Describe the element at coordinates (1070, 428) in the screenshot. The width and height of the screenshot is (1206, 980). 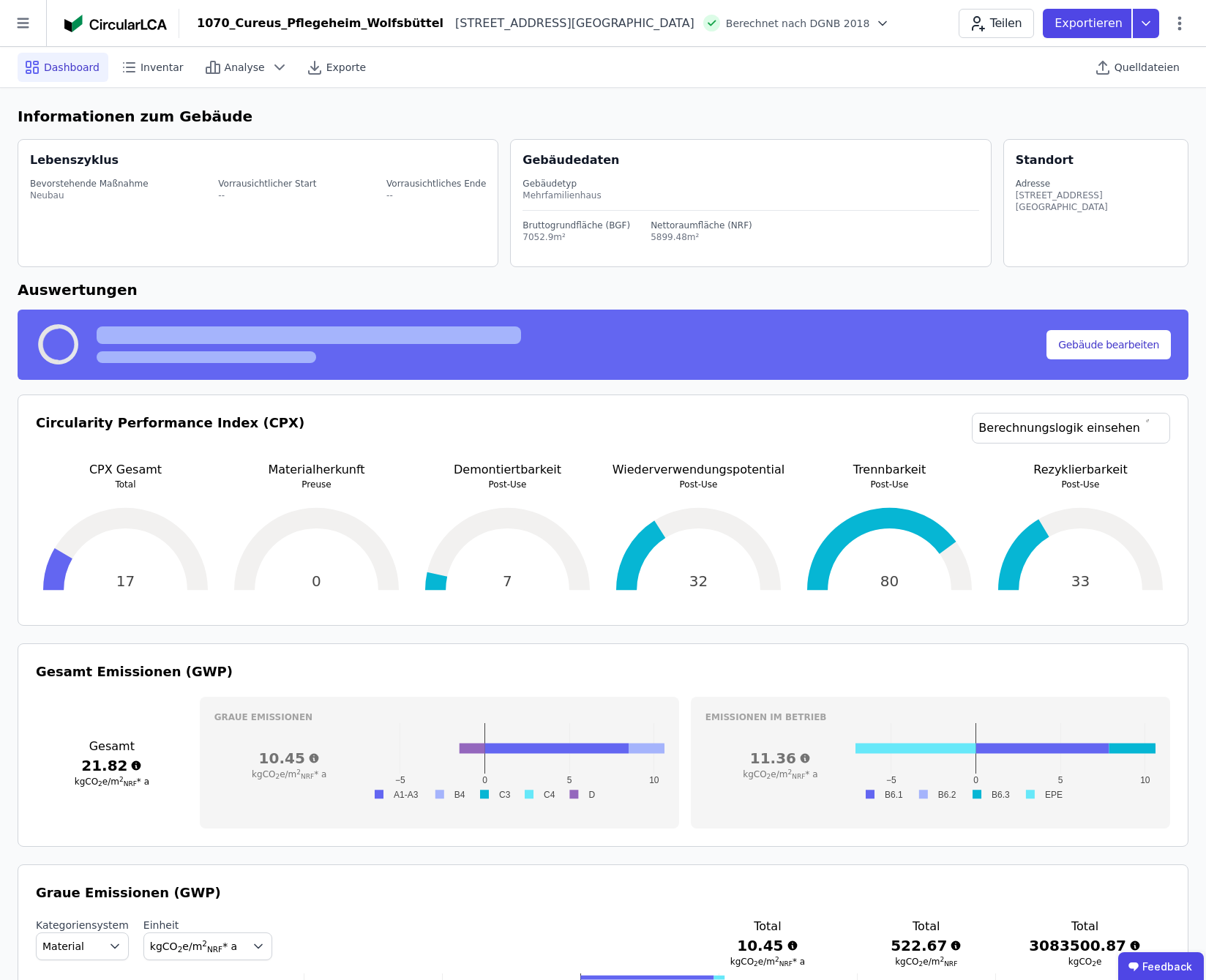
I see `a: Berechnungslogik einsehen` at that location.